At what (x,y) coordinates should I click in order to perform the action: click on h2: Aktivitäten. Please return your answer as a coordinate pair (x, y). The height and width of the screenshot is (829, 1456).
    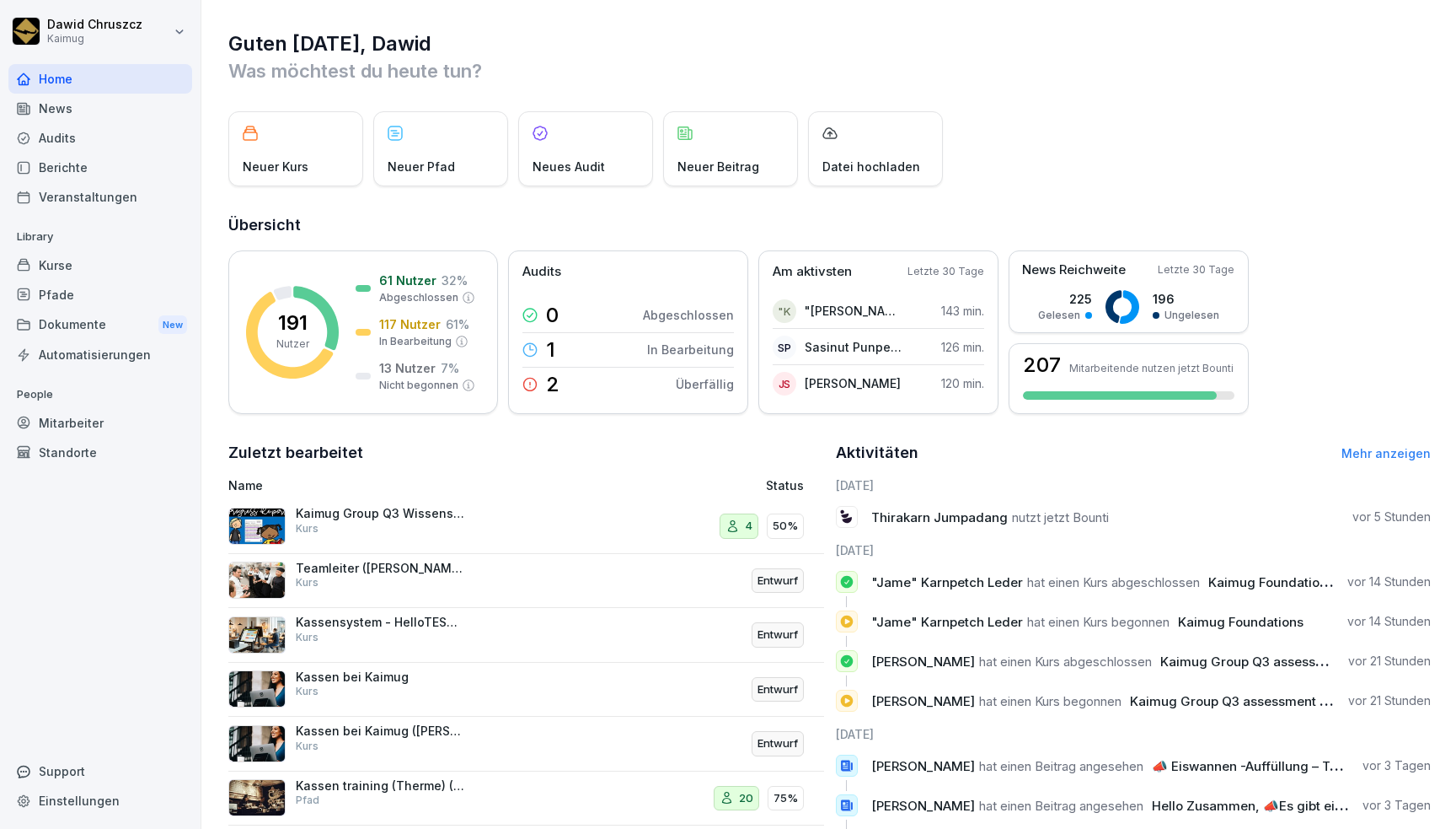
    Looking at the image, I should click on (877, 453).